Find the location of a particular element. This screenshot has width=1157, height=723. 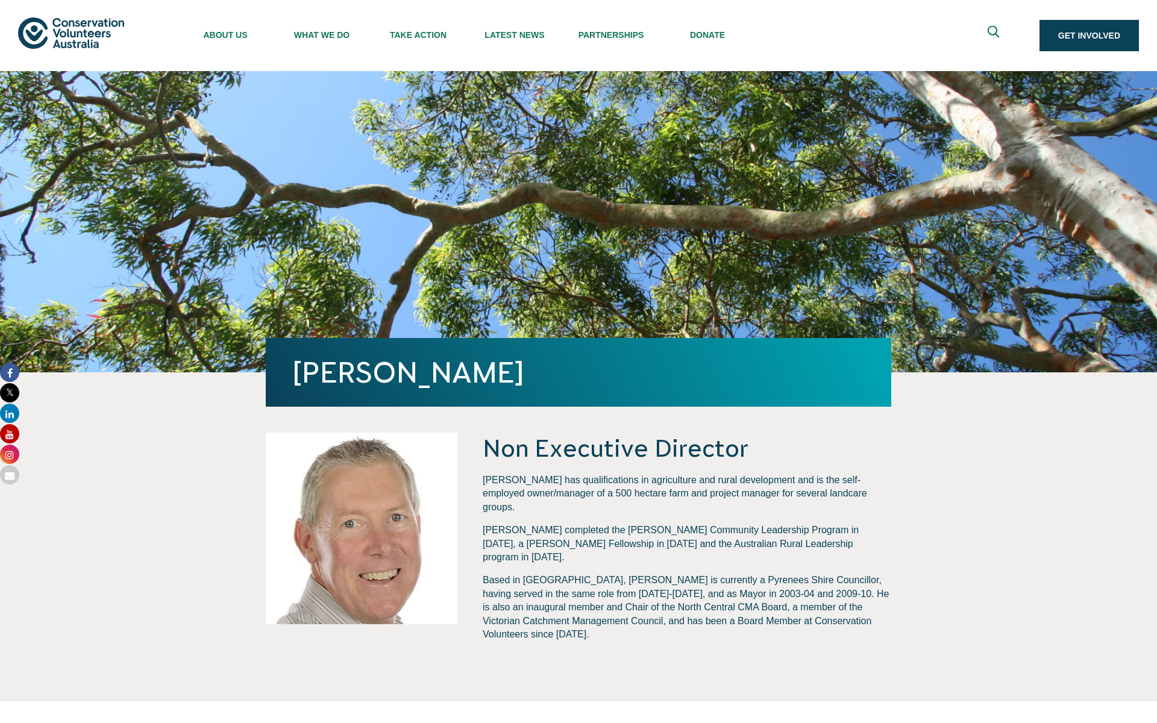

span: About Us is located at coordinates (225, 35).